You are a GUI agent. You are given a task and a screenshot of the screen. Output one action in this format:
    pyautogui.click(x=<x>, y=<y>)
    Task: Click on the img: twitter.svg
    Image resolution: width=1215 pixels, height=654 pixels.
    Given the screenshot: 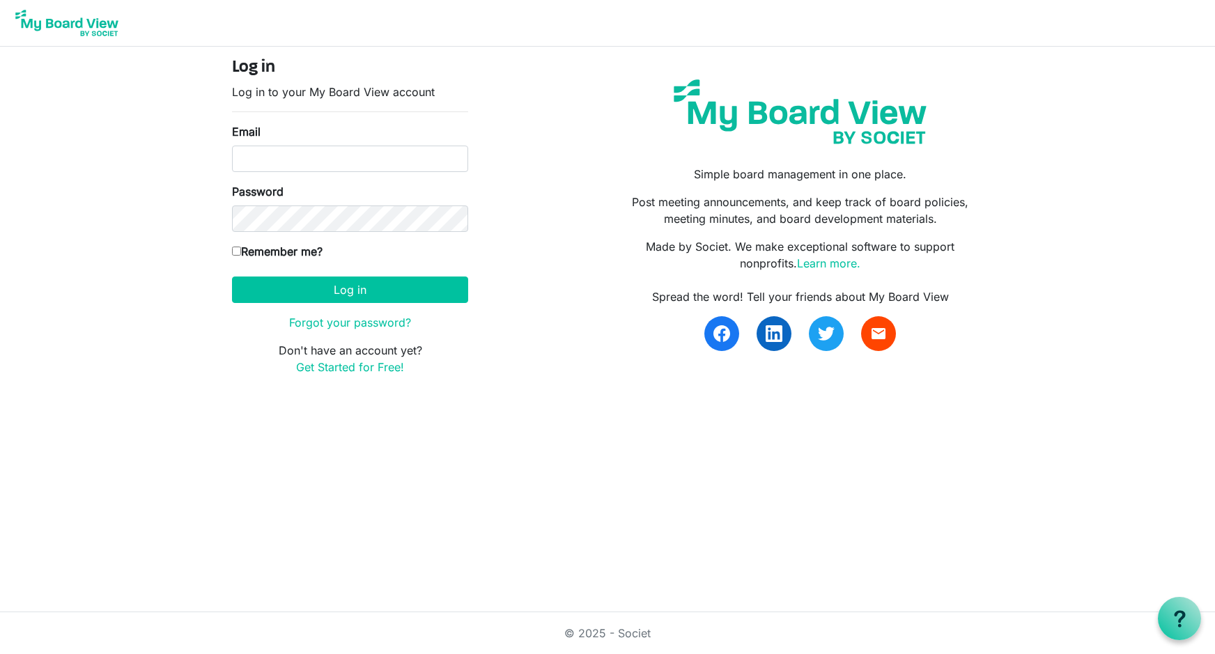 What is the action you would take?
    pyautogui.click(x=826, y=334)
    